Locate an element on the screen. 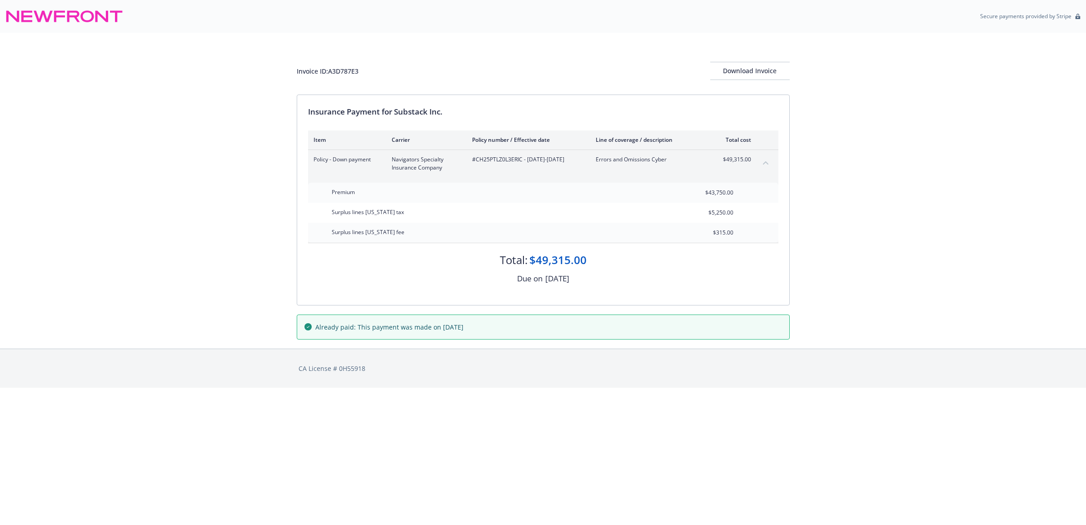 This screenshot has height=525, width=1086. span: Policy - Down payment is located at coordinates (345, 159).